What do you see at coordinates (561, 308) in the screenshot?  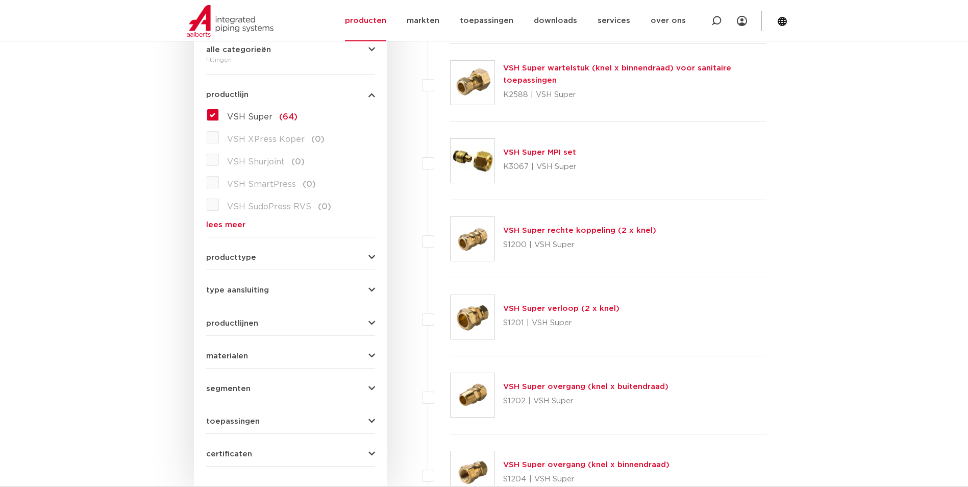 I see `a: VSH Super verloop (2 x knel)` at bounding box center [561, 308].